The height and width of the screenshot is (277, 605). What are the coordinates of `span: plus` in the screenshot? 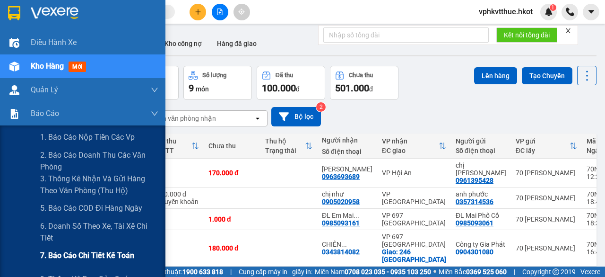 It's located at (198, 12).